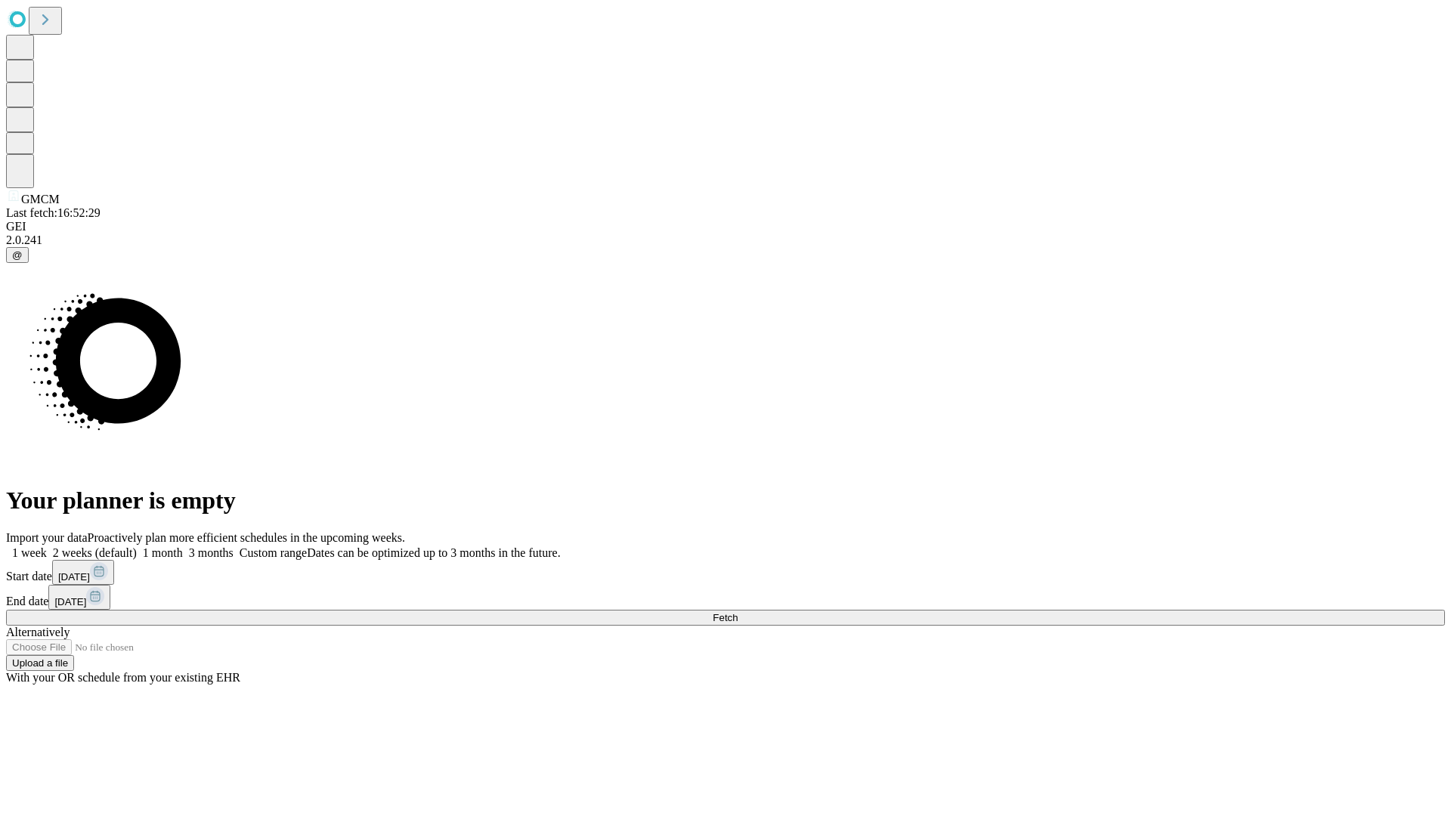 The height and width of the screenshot is (816, 1451). Describe the element at coordinates (162, 552) in the screenshot. I see `span: 1 month` at that location.